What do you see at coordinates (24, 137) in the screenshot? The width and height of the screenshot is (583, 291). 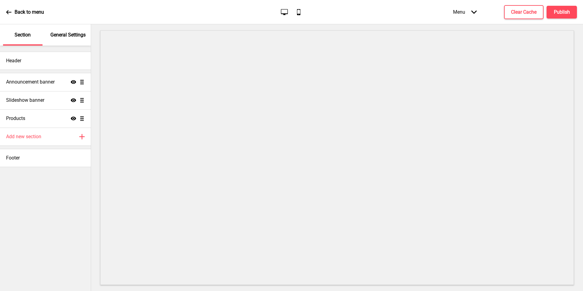 I see `h4: Add new section` at bounding box center [24, 137].